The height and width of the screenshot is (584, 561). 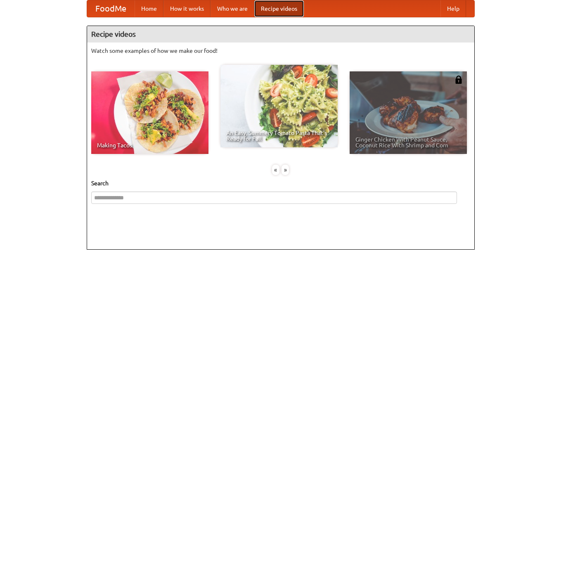 I want to click on h4: Recipe videos, so click(x=281, y=34).